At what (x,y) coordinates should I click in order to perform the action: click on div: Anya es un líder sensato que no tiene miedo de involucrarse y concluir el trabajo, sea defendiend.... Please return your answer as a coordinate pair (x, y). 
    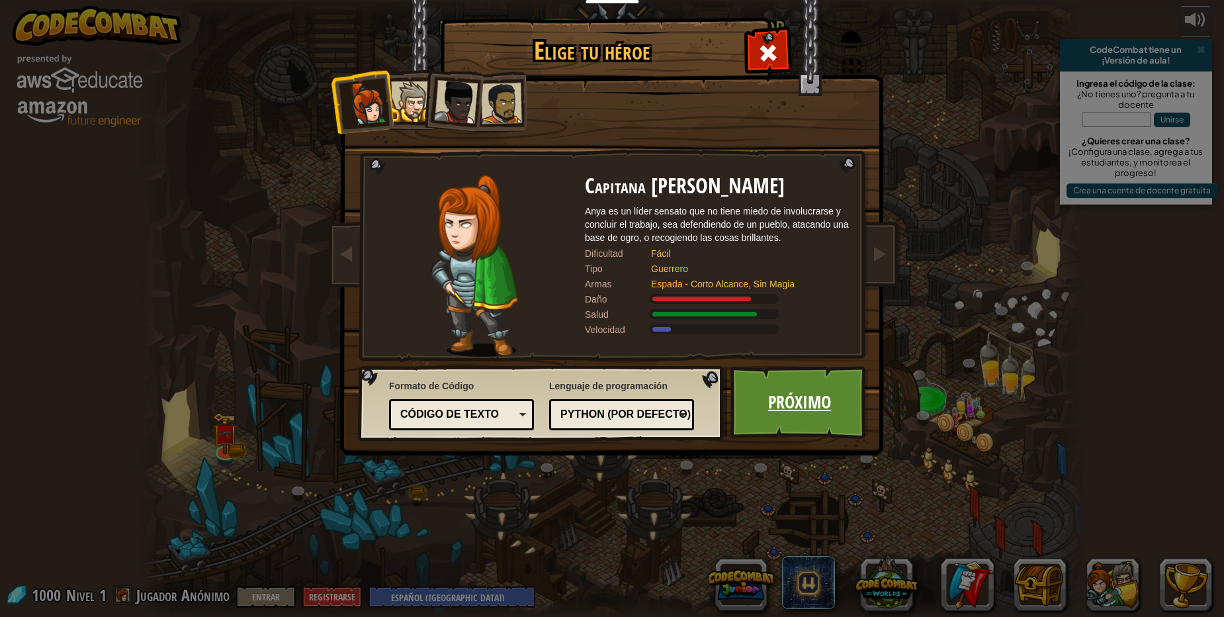
    Looking at the image, I should click on (717, 224).